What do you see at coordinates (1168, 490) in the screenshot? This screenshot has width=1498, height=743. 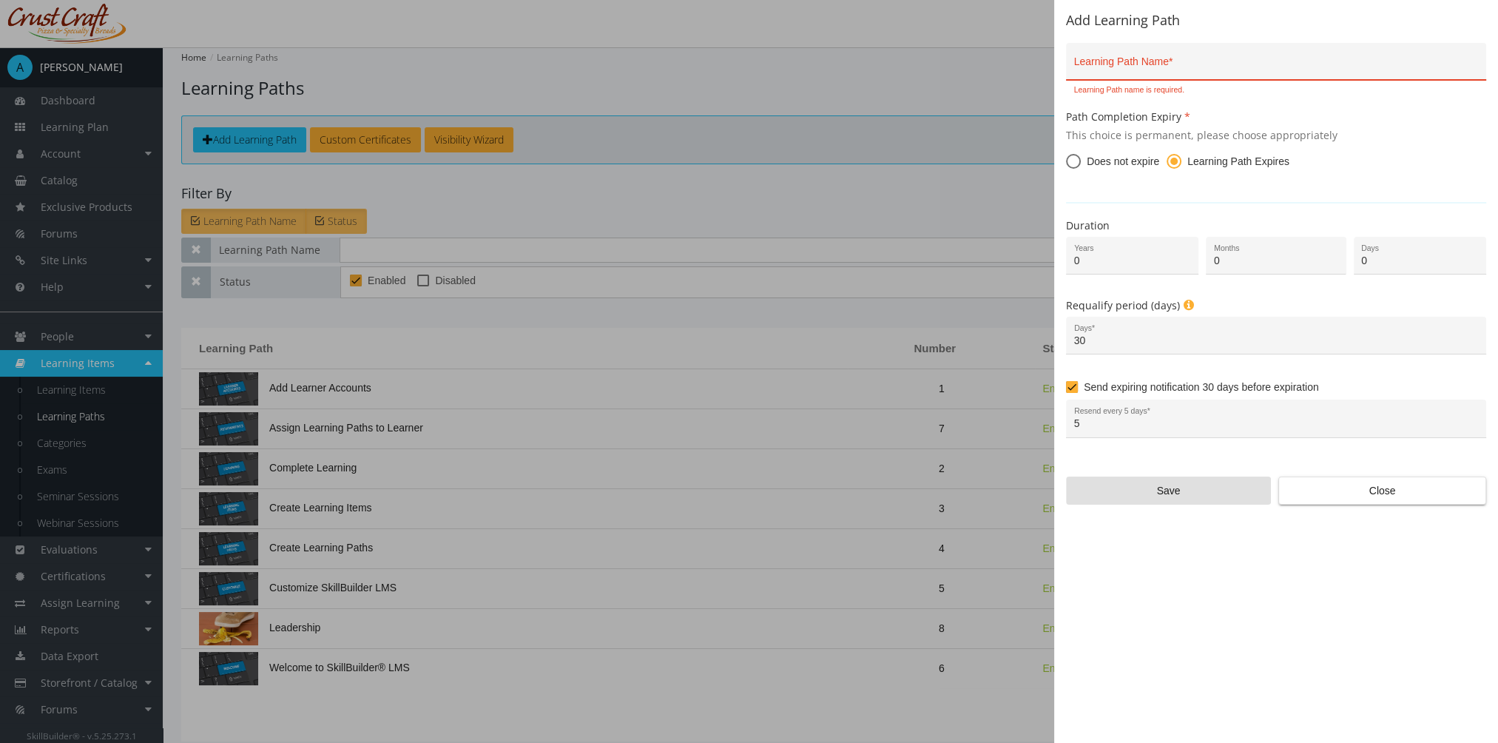 I see `button: Save` at bounding box center [1168, 490].